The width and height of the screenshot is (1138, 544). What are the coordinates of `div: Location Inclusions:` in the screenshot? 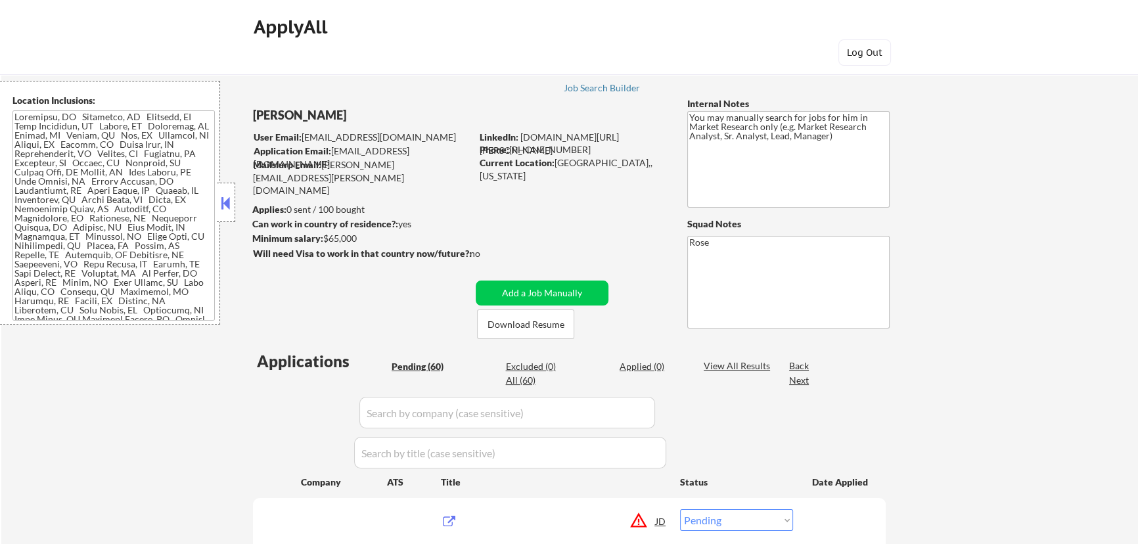 It's located at (114, 101).